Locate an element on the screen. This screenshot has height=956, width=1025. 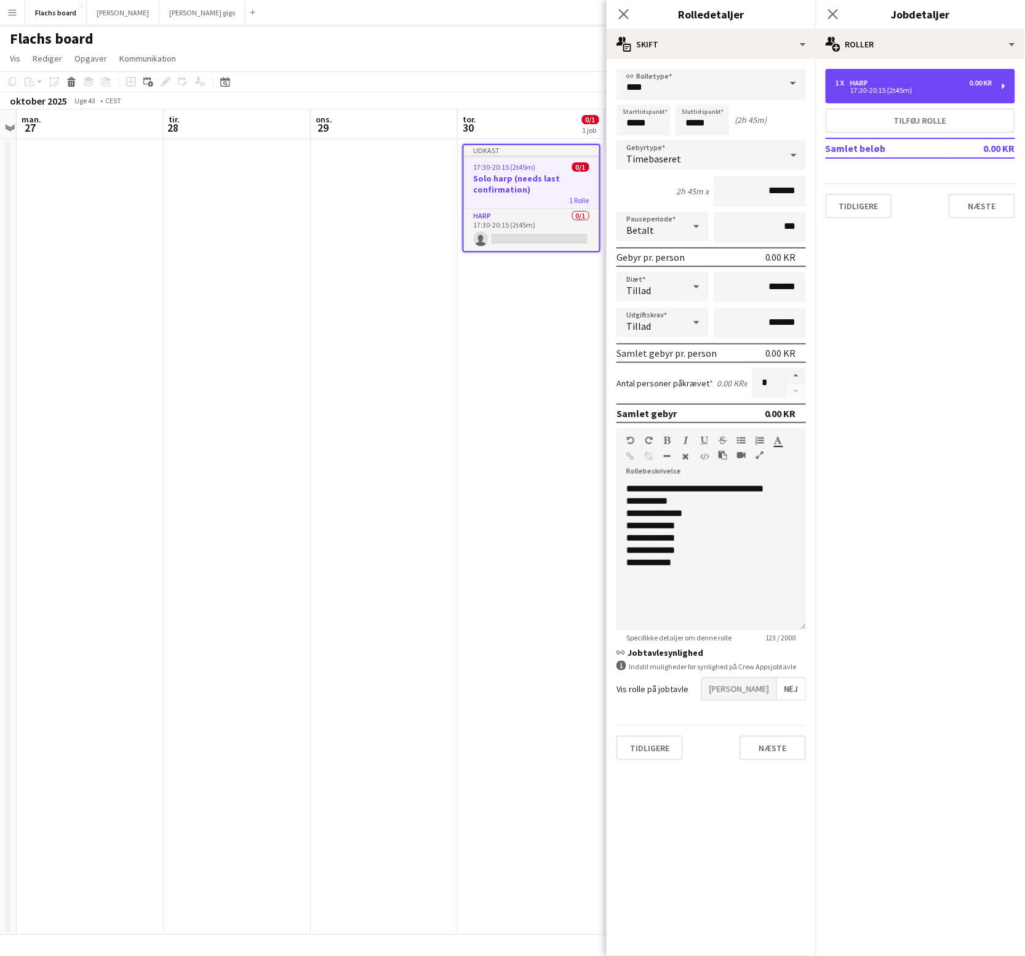
span: ons. is located at coordinates (323, 119).